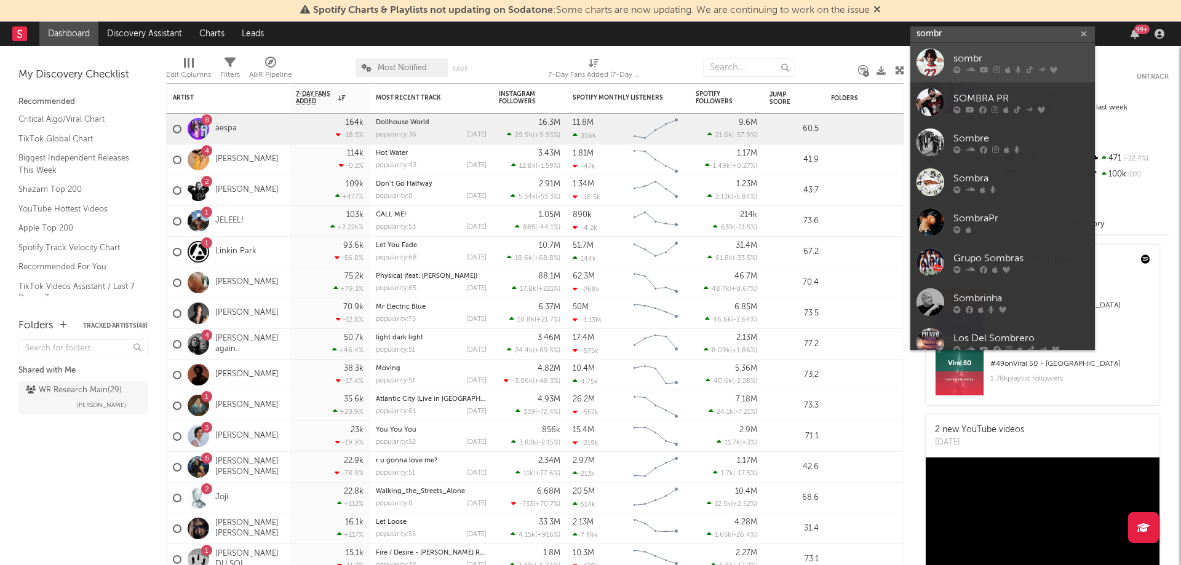 The width and height of the screenshot is (1181, 565). What do you see at coordinates (115, 326) in the screenshot?
I see `button: Tracked Artists(48)` at bounding box center [115, 326].